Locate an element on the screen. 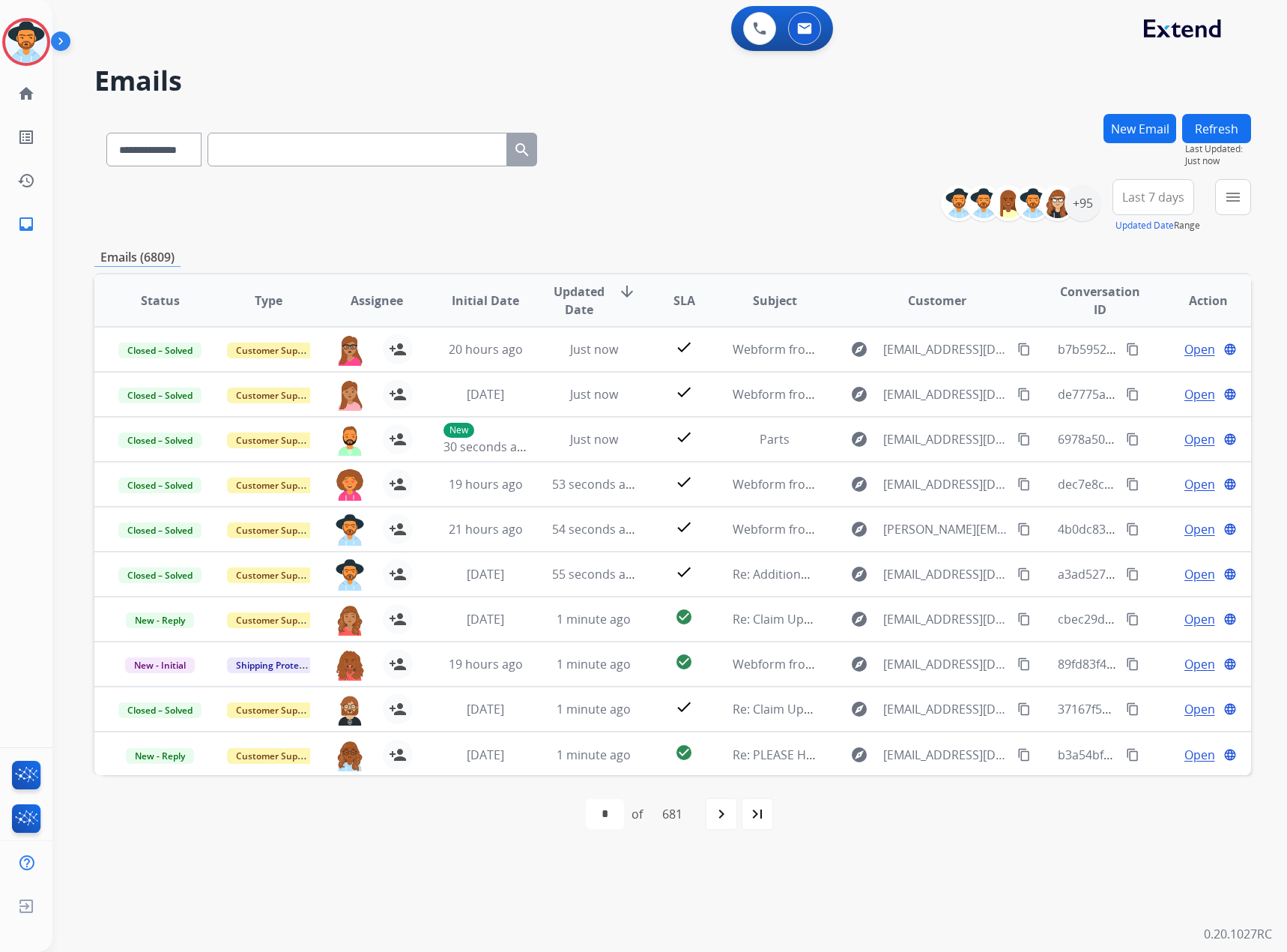  span: Re: PLEASE HIT THE REPLY BUTTON AND UPLOAD YOUR CLAIM PHOTOS TO YOUR REPLY is located at coordinates (978, 755).